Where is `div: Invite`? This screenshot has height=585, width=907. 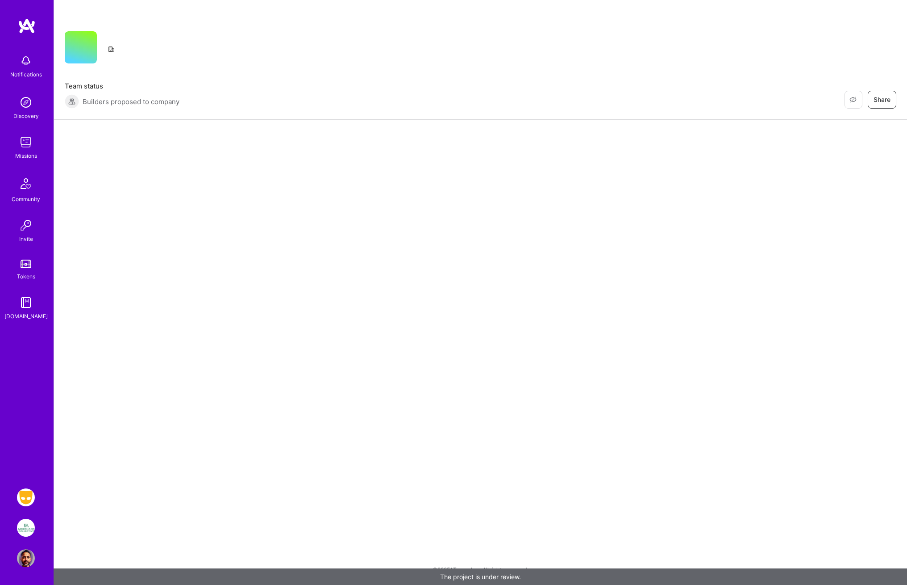 div: Invite is located at coordinates (26, 238).